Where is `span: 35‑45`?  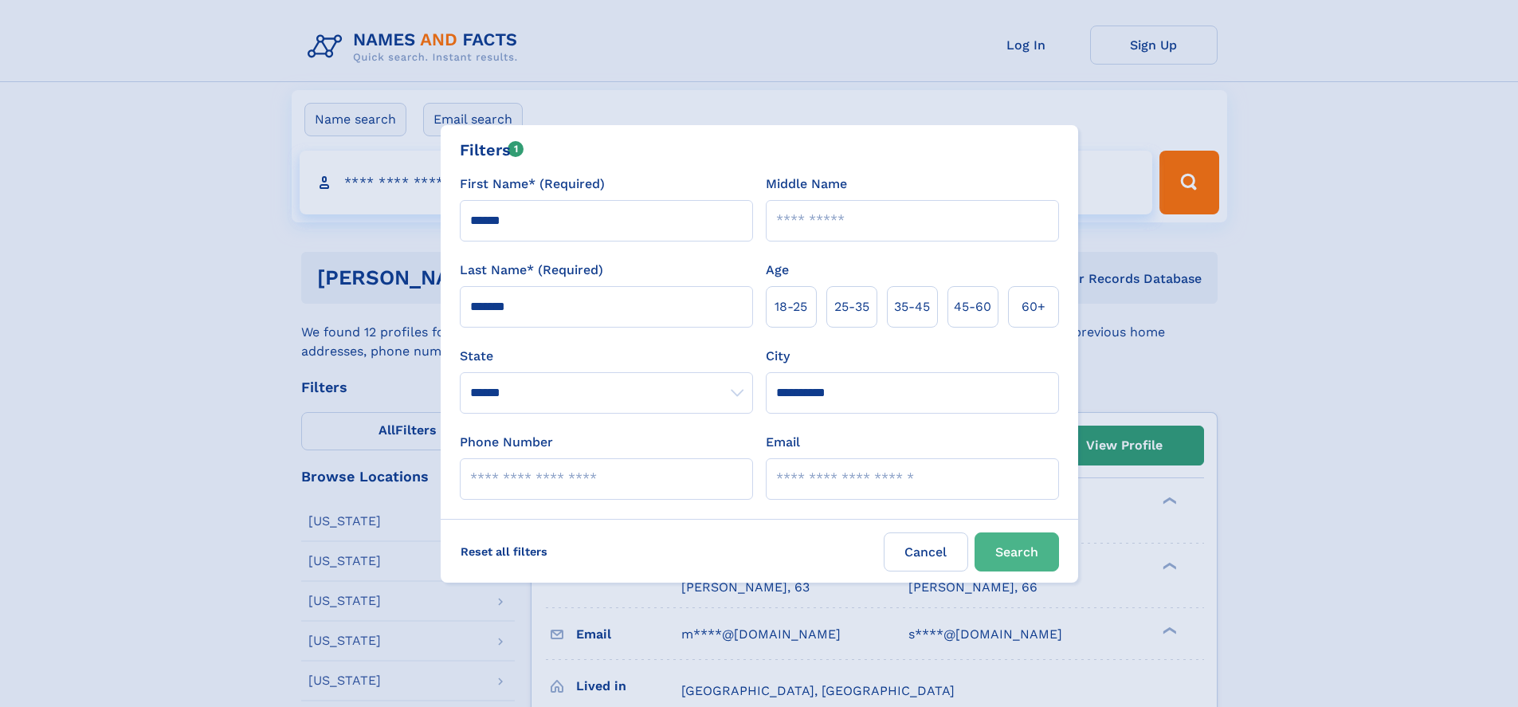
span: 35‑45 is located at coordinates (911, 307).